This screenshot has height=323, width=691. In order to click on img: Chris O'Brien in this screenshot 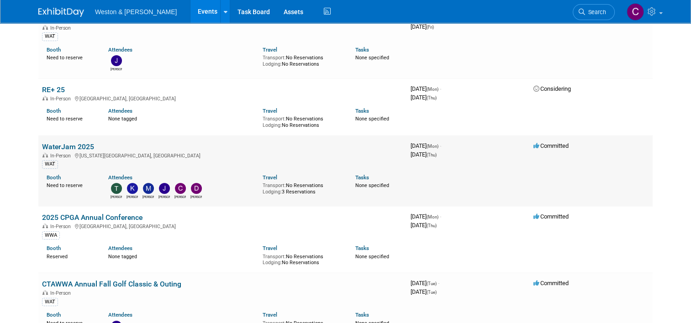, I will do `click(635, 12)`.